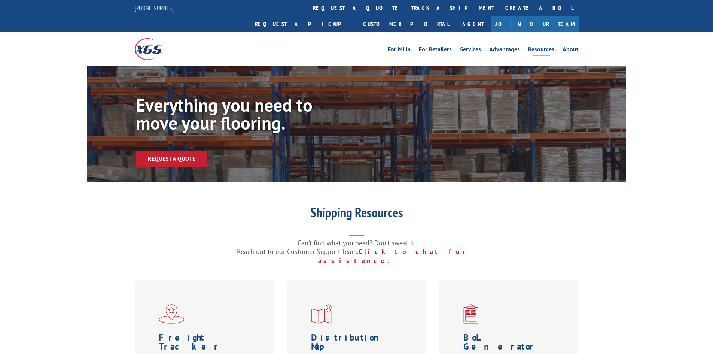 This screenshot has width=713, height=354. What do you see at coordinates (570, 51) in the screenshot?
I see `a: About` at bounding box center [570, 51].